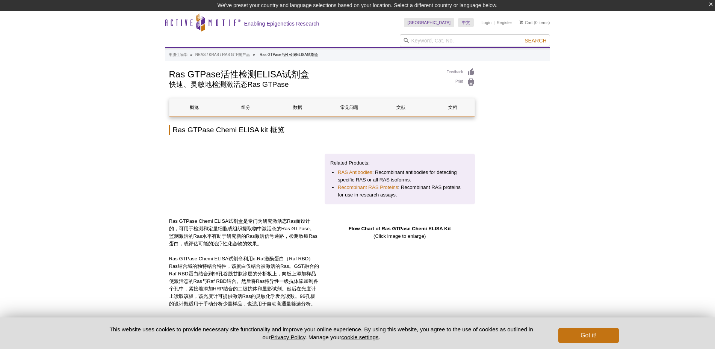  Describe the element at coordinates (535, 41) in the screenshot. I see `button: Search` at that location.